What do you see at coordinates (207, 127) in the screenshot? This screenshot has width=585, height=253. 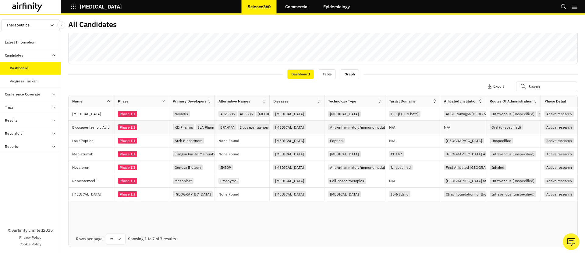 I see `div: SLA Pharma` at bounding box center [207, 127].